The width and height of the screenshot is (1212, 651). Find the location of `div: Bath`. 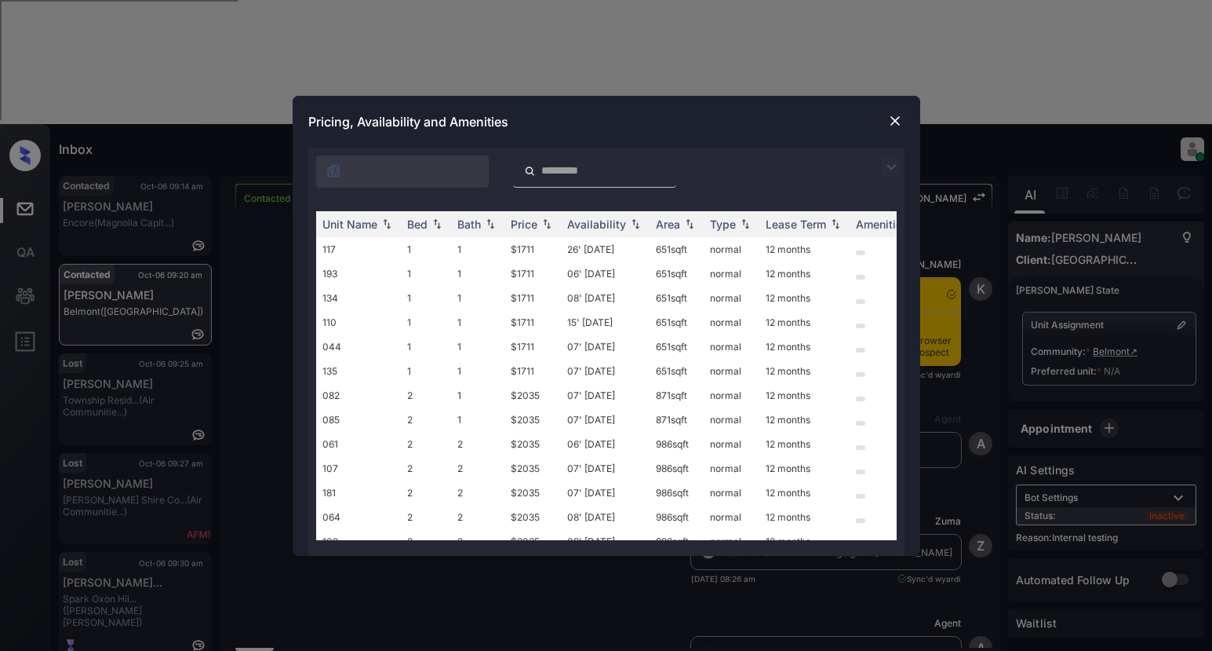

div: Bath is located at coordinates (469, 224).